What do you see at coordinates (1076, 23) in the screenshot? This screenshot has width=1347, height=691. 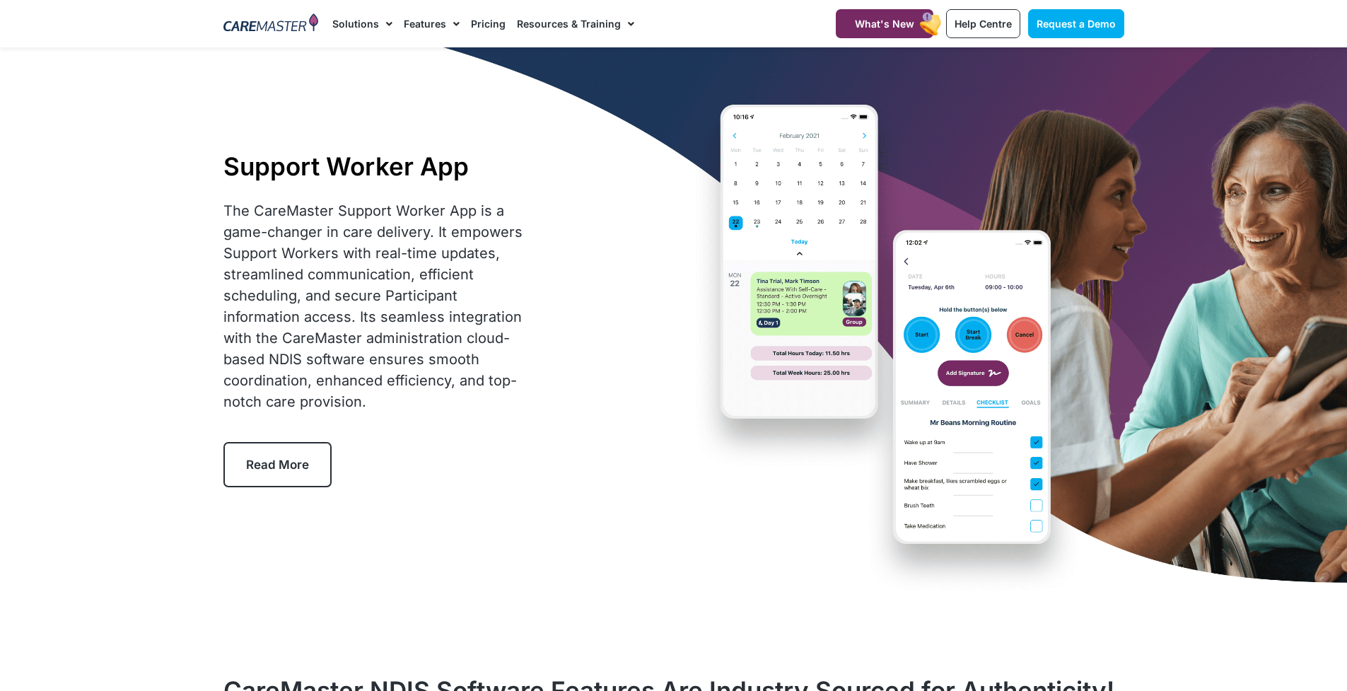 I see `span: Request a Demo` at bounding box center [1076, 23].